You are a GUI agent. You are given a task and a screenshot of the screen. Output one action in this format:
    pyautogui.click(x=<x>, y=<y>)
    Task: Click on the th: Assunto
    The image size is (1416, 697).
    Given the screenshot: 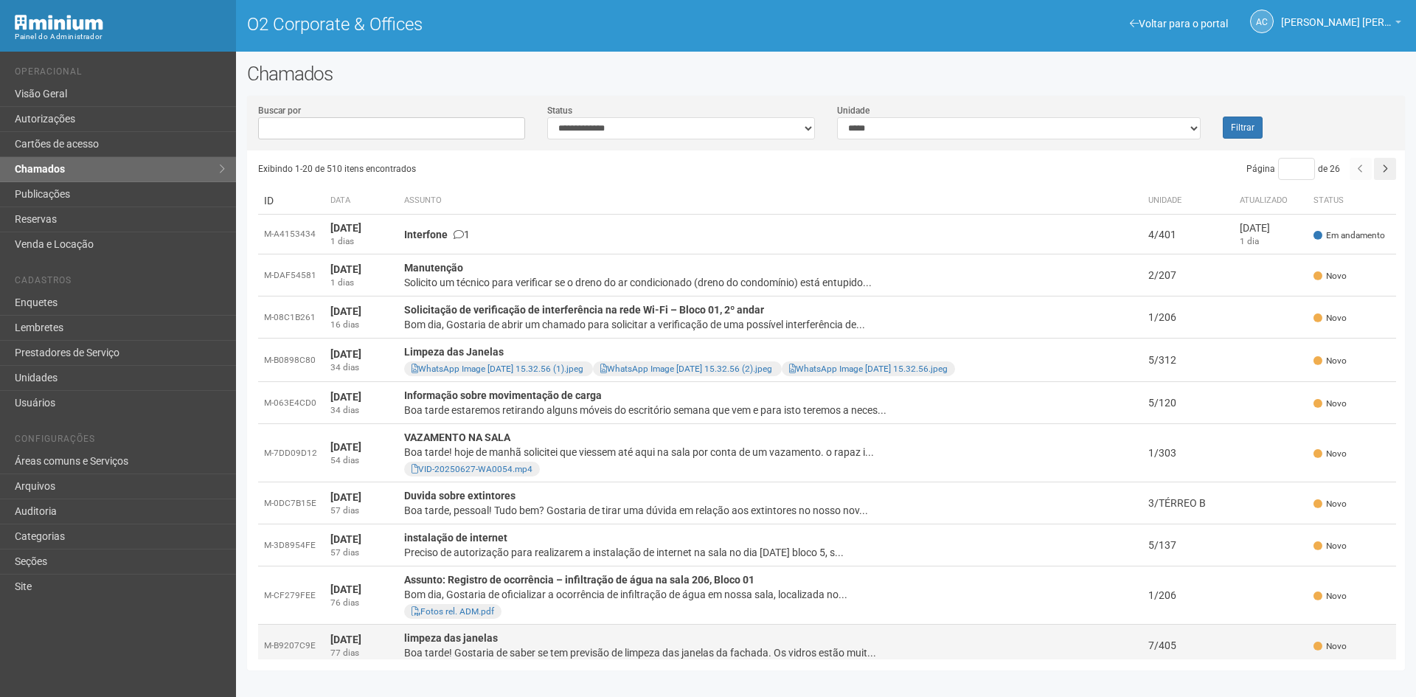 What is the action you would take?
    pyautogui.click(x=770, y=201)
    